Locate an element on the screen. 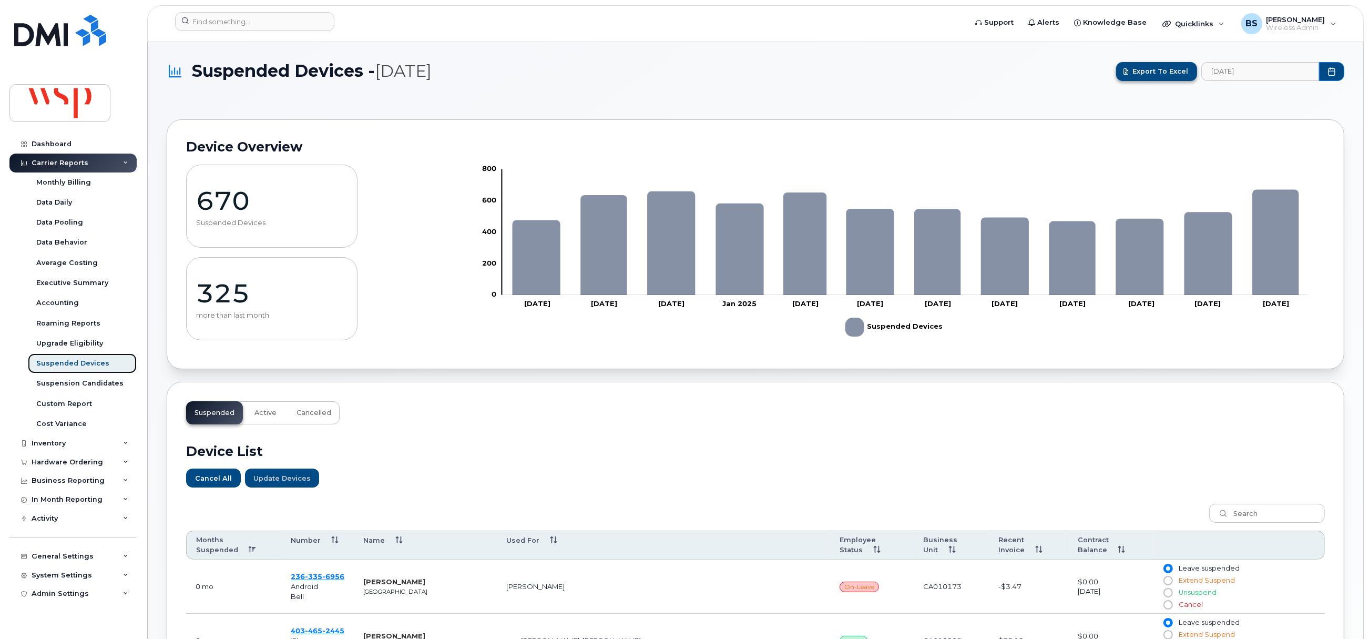 This screenshot has height=639, width=1369. span: Export to Excel is located at coordinates (1160, 71).